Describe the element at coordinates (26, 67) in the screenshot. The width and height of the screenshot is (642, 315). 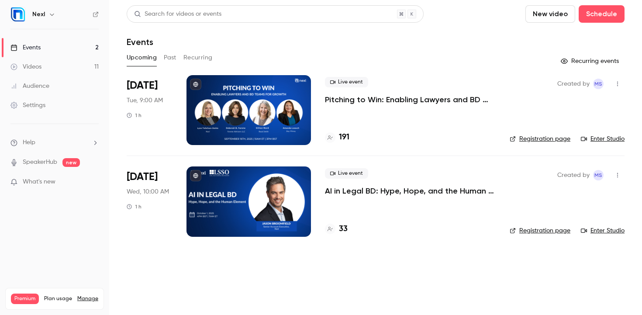
I see `div: Videos` at that location.